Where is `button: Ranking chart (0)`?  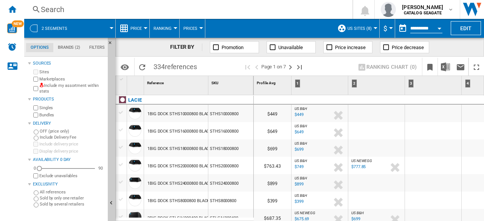 button: Ranking chart (0) is located at coordinates (387, 67).